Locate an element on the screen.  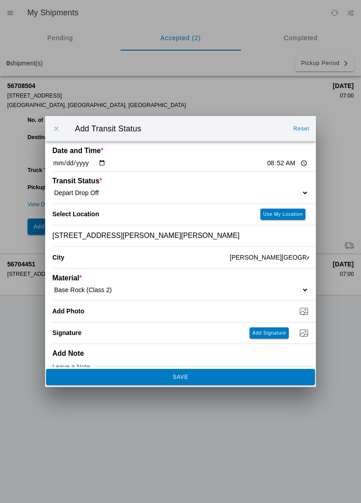
ion-label: City is located at coordinates (137, 257).